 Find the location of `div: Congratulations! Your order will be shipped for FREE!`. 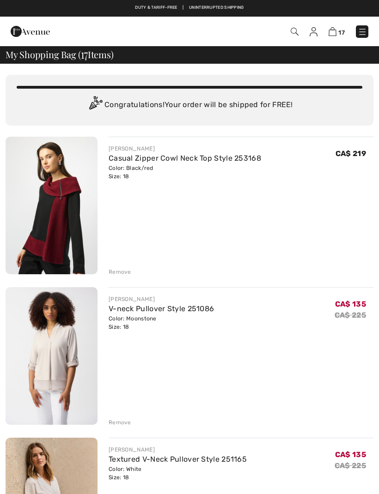

div: Congratulations! Your order will be shipped for FREE! is located at coordinates (189, 105).